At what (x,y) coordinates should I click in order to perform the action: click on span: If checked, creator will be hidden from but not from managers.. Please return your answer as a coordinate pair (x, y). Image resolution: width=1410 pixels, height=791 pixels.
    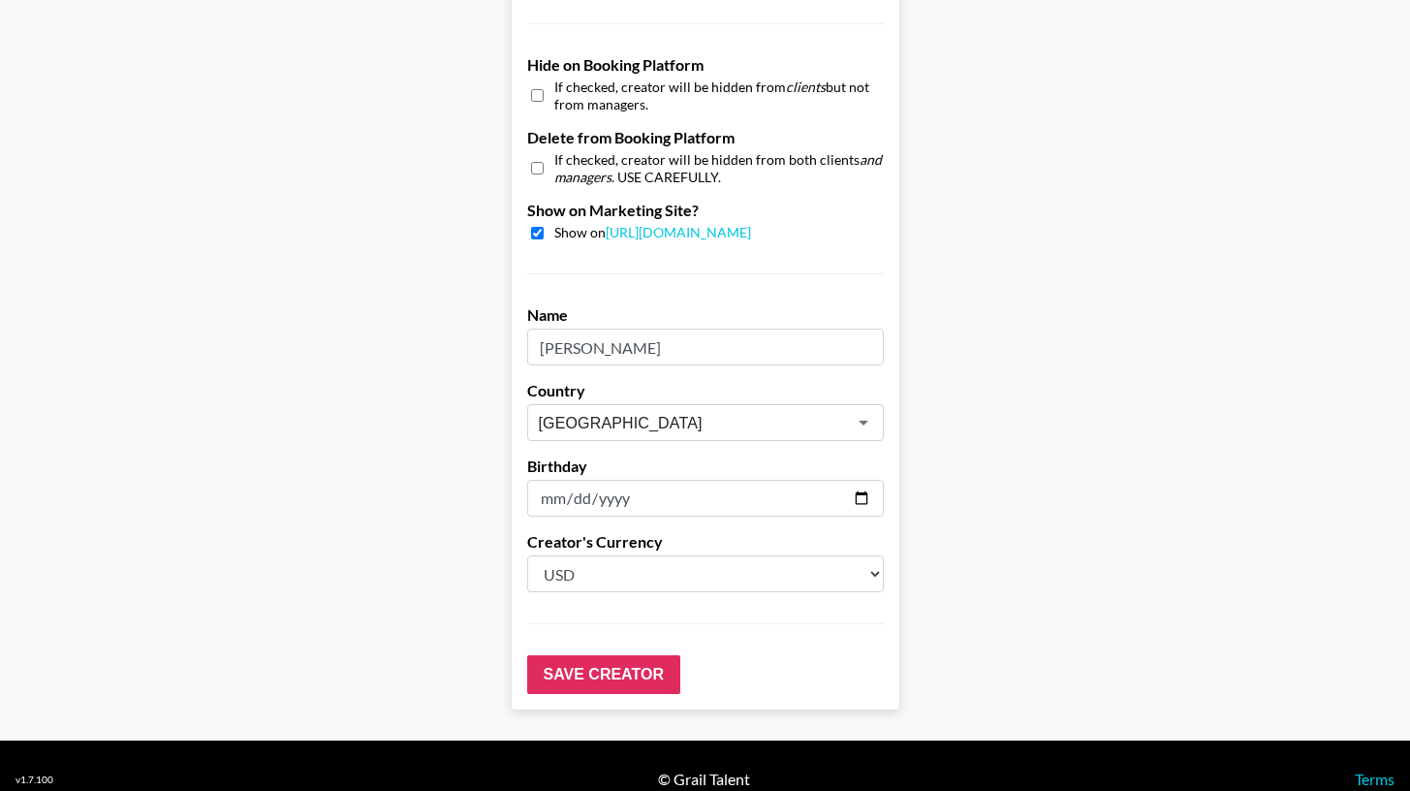
    Looking at the image, I should click on (719, 95).